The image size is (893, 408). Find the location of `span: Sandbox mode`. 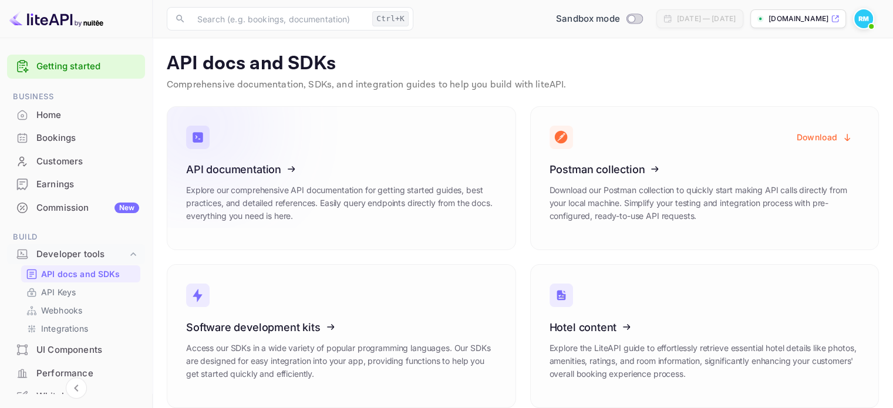

span: Sandbox mode is located at coordinates (588, 19).